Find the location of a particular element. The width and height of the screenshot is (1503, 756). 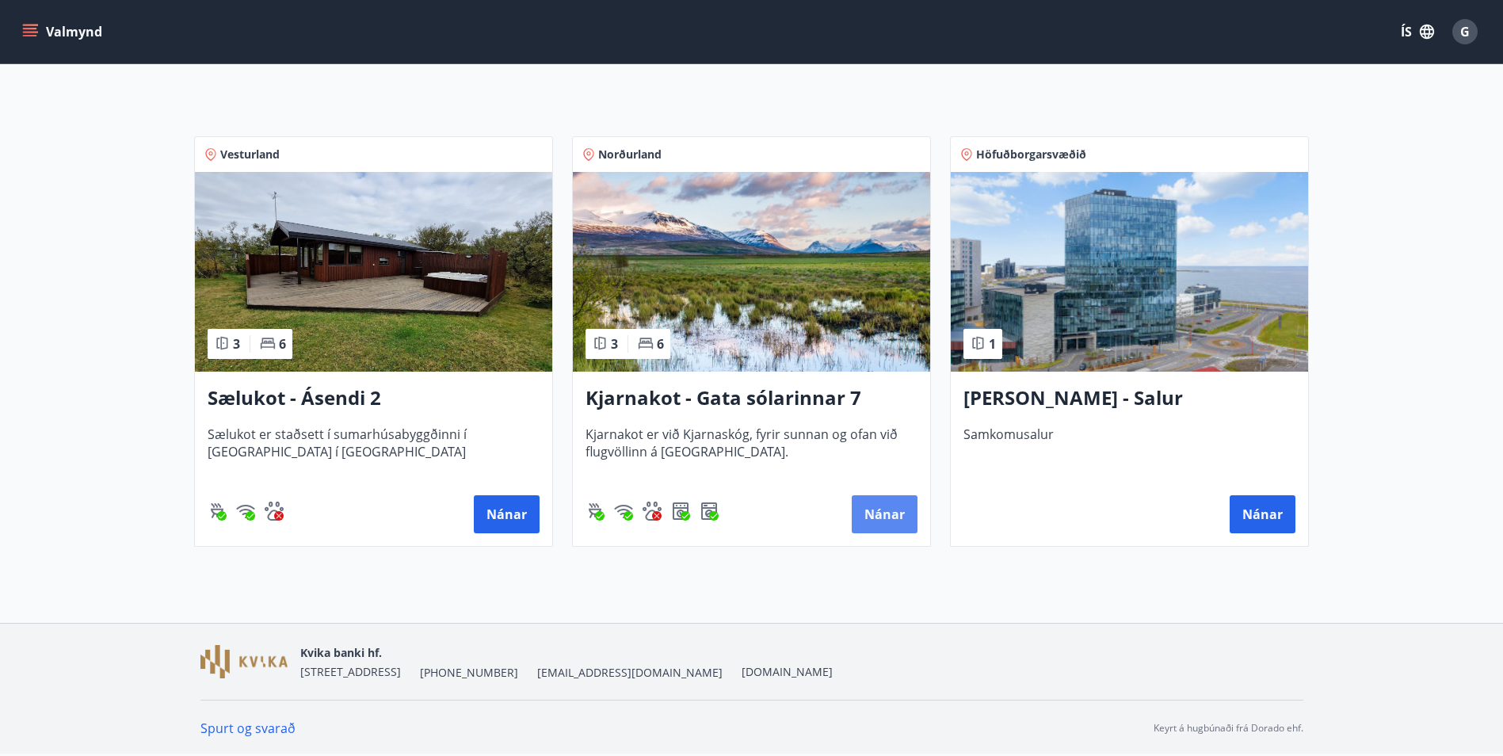

div: Þvottavél is located at coordinates (709, 511).